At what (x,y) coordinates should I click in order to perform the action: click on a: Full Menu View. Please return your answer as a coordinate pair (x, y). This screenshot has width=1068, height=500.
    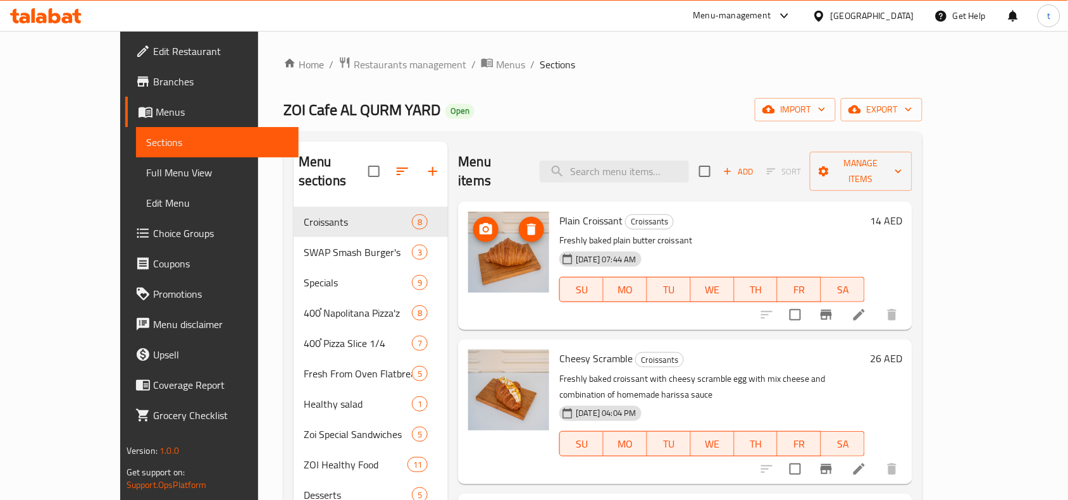
    Looking at the image, I should click on (217, 173).